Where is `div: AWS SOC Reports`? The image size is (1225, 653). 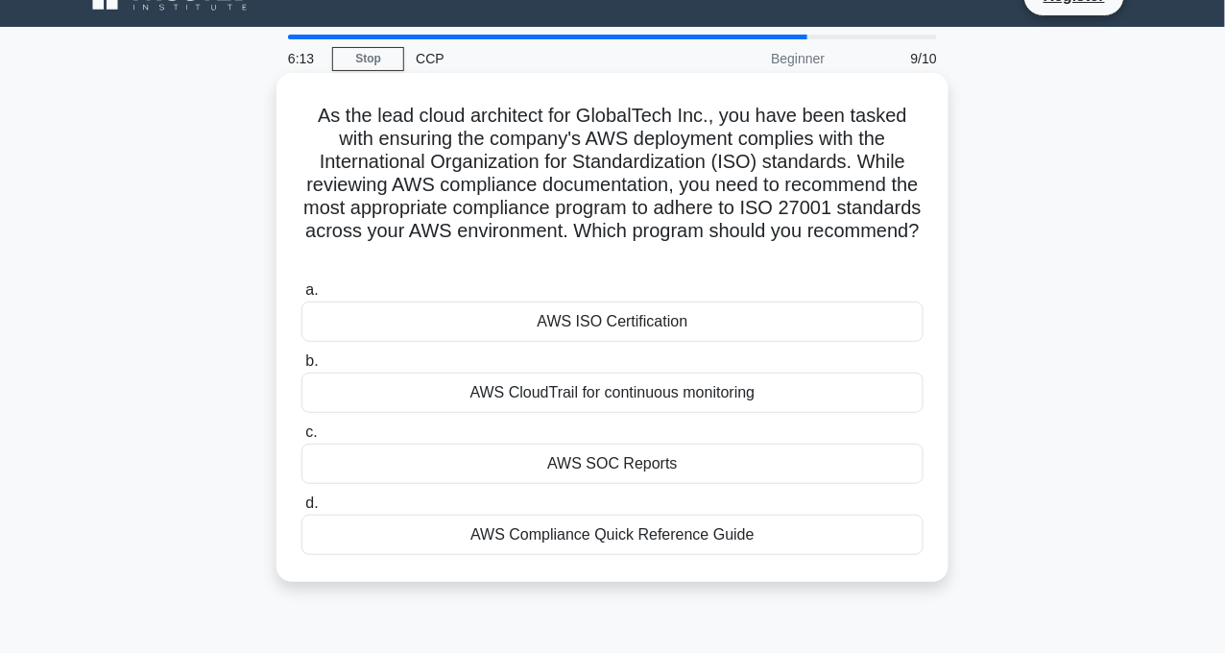
div: AWS SOC Reports is located at coordinates (613, 464).